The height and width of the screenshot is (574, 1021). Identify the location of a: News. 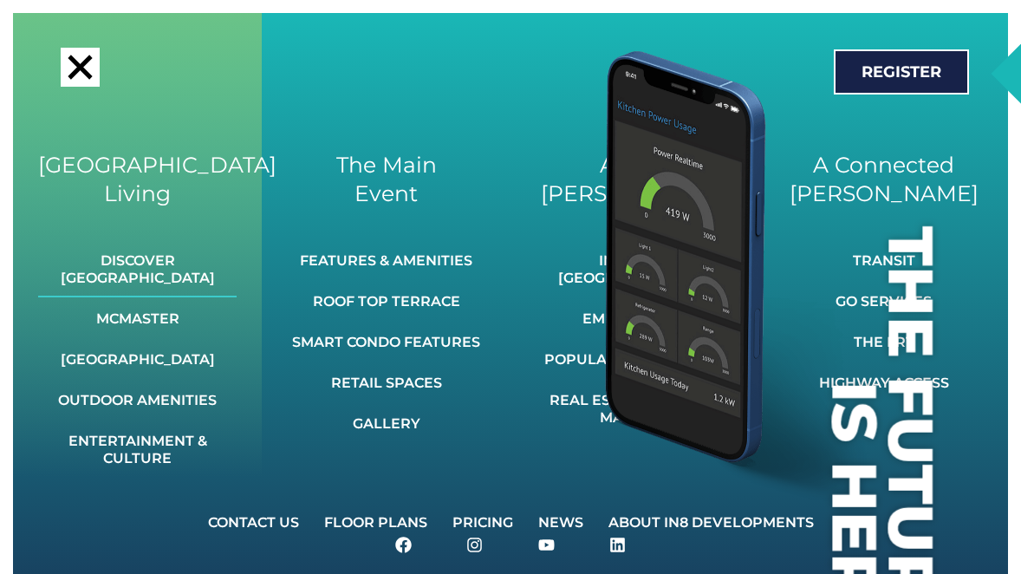
(561, 523).